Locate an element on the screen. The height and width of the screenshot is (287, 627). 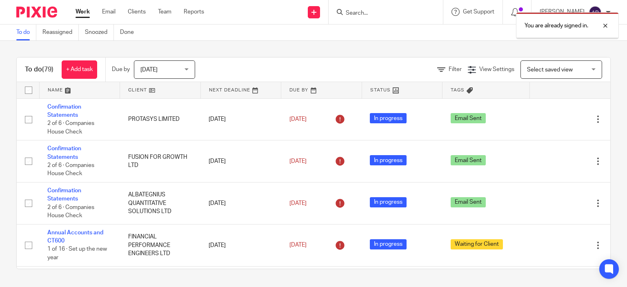
a: Done is located at coordinates (130, 32).